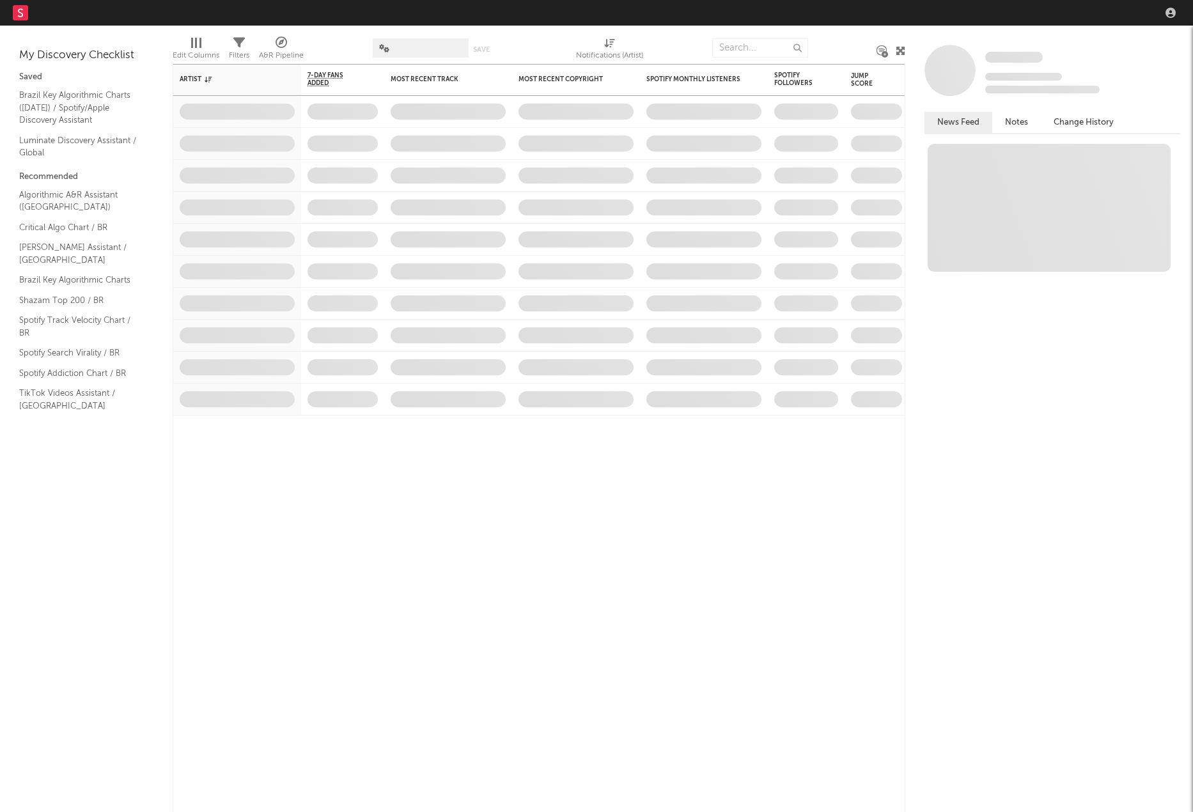  I want to click on button: Notes, so click(1017, 122).